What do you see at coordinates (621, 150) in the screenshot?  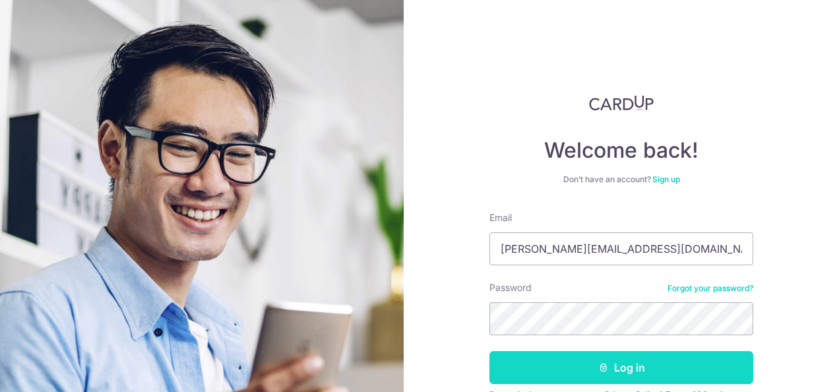 I see `h4: Welcome back!` at bounding box center [621, 150].